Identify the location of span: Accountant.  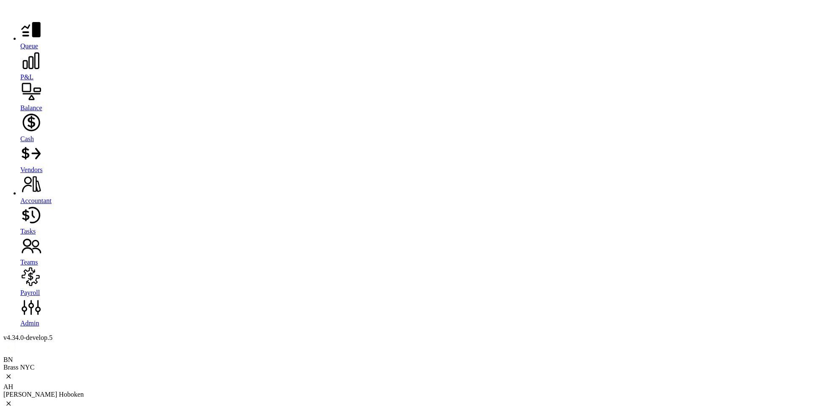
(36, 200).